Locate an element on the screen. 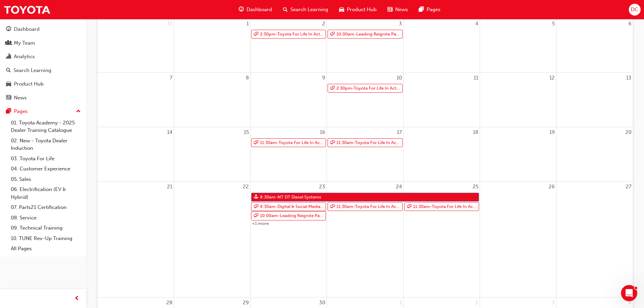 The image size is (644, 308). a: September 30, 2025 is located at coordinates (322, 302).